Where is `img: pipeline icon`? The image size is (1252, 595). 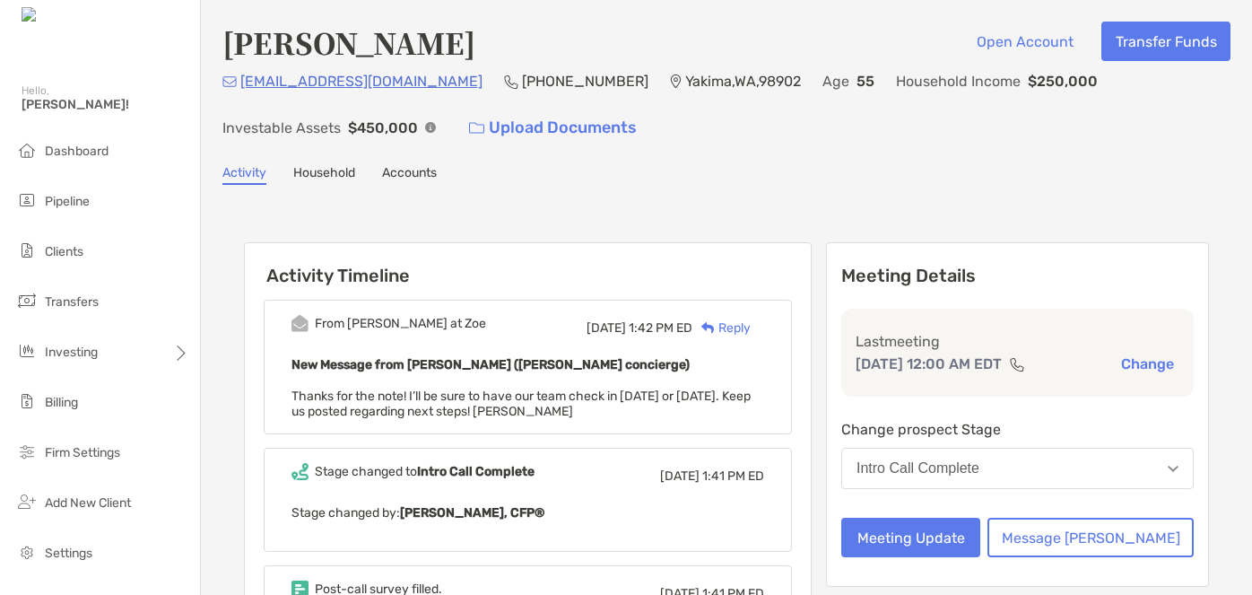 img: pipeline icon is located at coordinates (27, 200).